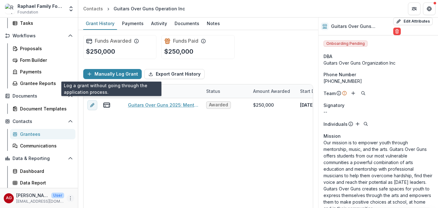 This screenshot has height=208, width=438. Describe the element at coordinates (43, 182) in the screenshot. I see `a: Data Report` at that location.